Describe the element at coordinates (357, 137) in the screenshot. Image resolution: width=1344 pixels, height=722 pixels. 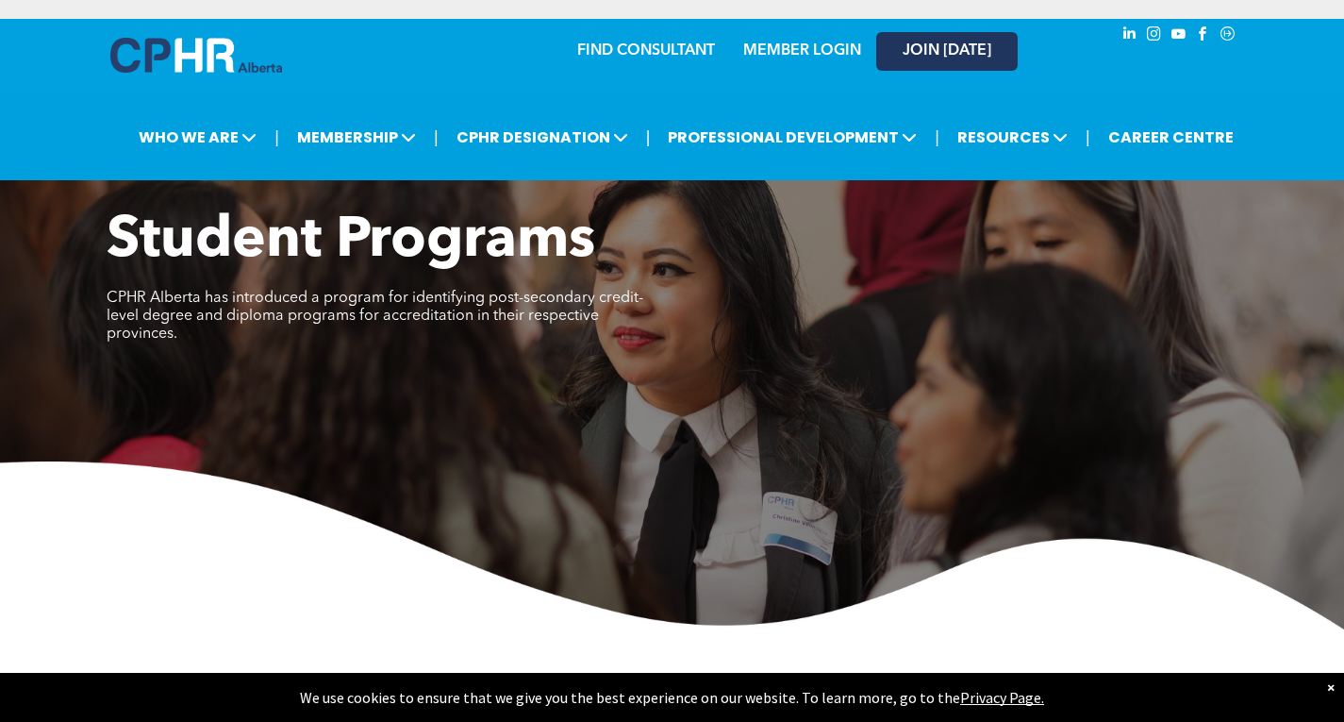
I see `span: MEMBERSHIP` at that location.